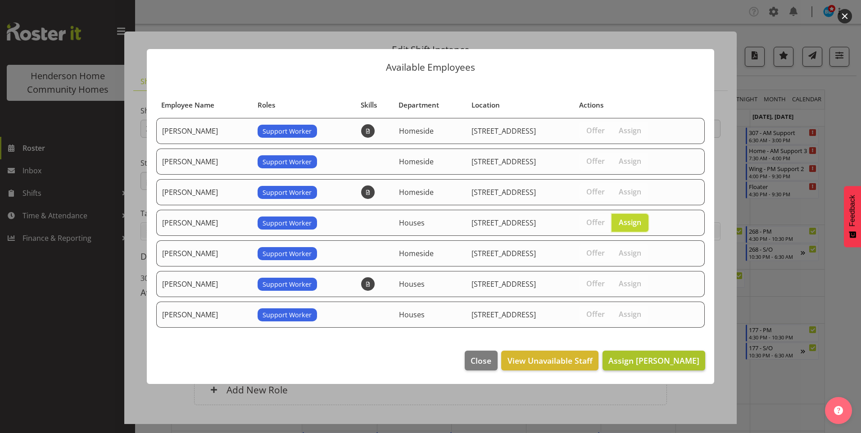 This screenshot has height=433, width=861. I want to click on img: help-xxl-2.png, so click(838, 411).